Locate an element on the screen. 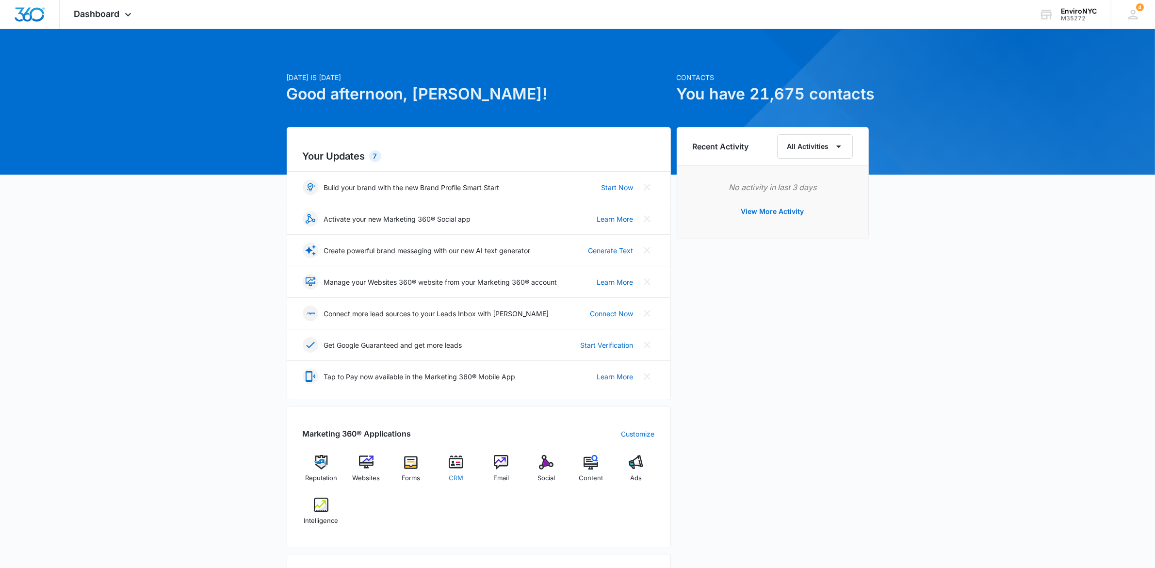 The image size is (1155, 568). p: Build your brand with the new Brand Profile Smart Start is located at coordinates (412, 187).